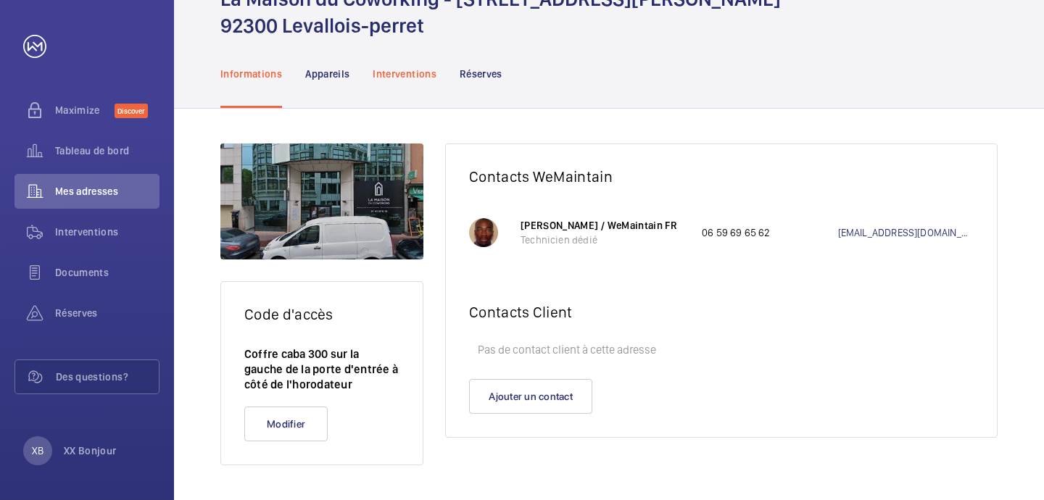 This screenshot has height=500, width=1044. Describe the element at coordinates (722, 312) in the screenshot. I see `h2: Contacts Client` at that location.